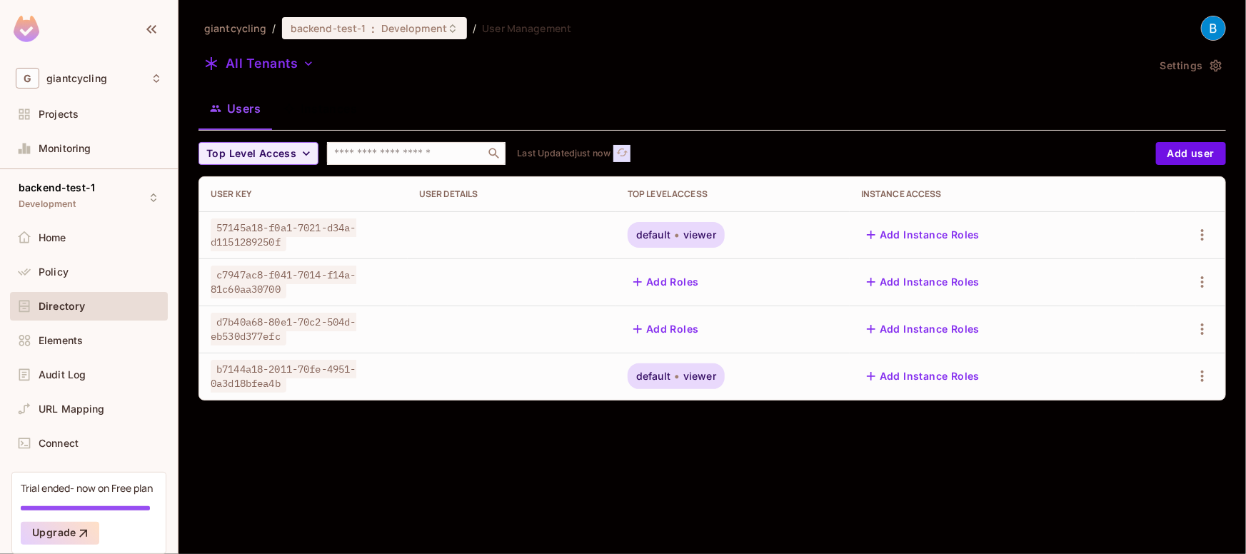 The image size is (1246, 554). Describe the element at coordinates (320, 109) in the screenshot. I see `button: Instances` at that location.